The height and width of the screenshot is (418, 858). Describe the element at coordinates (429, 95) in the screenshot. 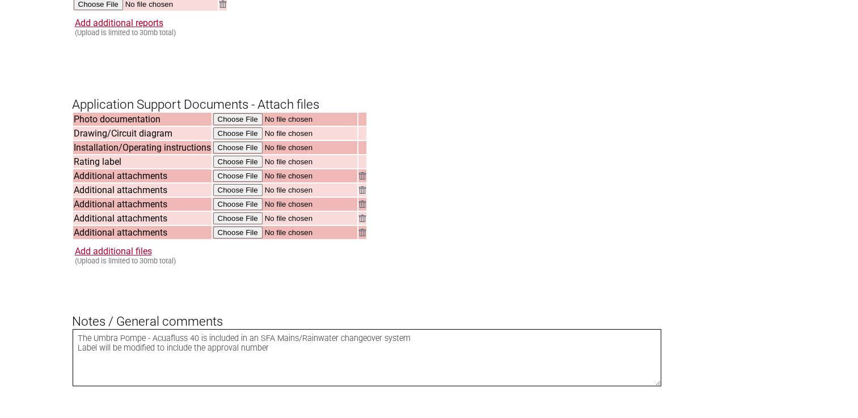

I see `h3: Application Support Documents - Attach files` at that location.